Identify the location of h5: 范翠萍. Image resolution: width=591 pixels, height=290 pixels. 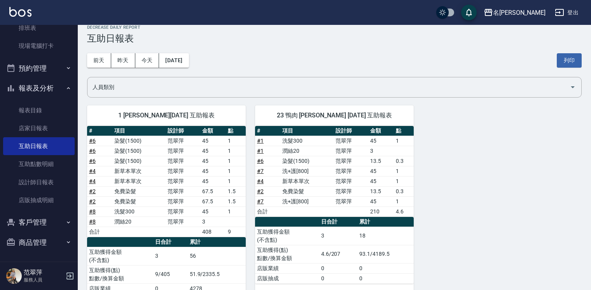
(44, 272).